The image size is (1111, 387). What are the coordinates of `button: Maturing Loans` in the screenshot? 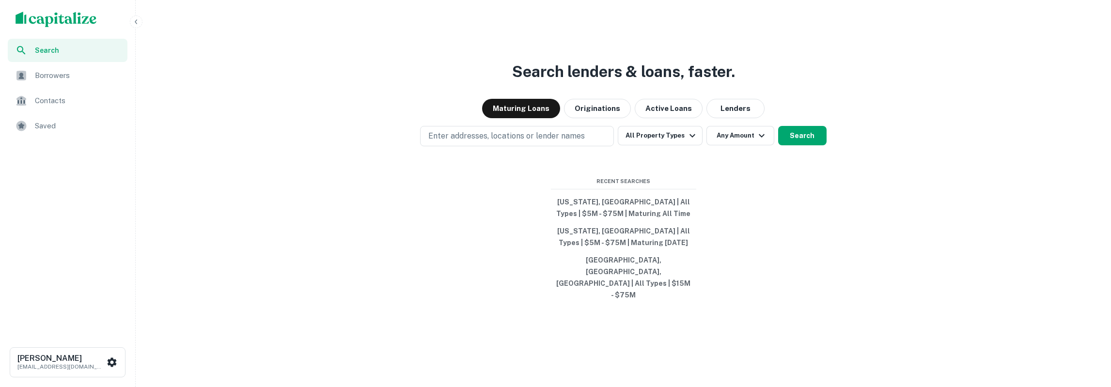 It's located at (521, 109).